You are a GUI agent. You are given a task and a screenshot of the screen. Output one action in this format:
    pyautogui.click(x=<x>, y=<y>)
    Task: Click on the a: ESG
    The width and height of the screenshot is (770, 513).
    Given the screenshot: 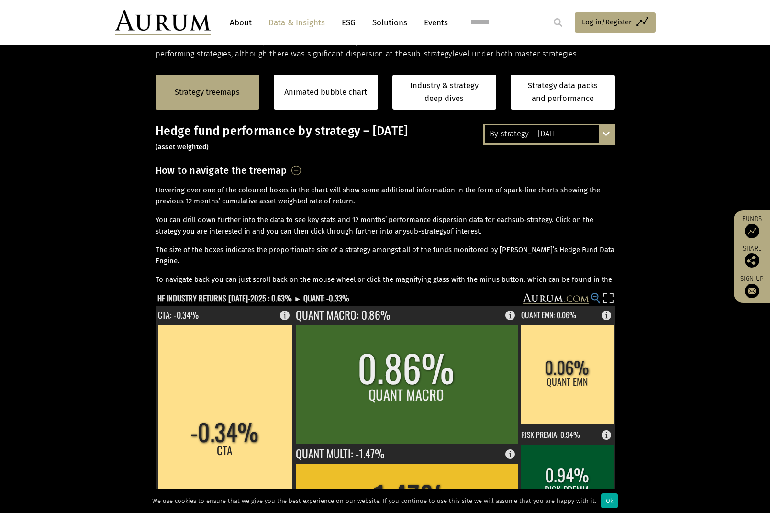 What is the action you would take?
    pyautogui.click(x=348, y=22)
    